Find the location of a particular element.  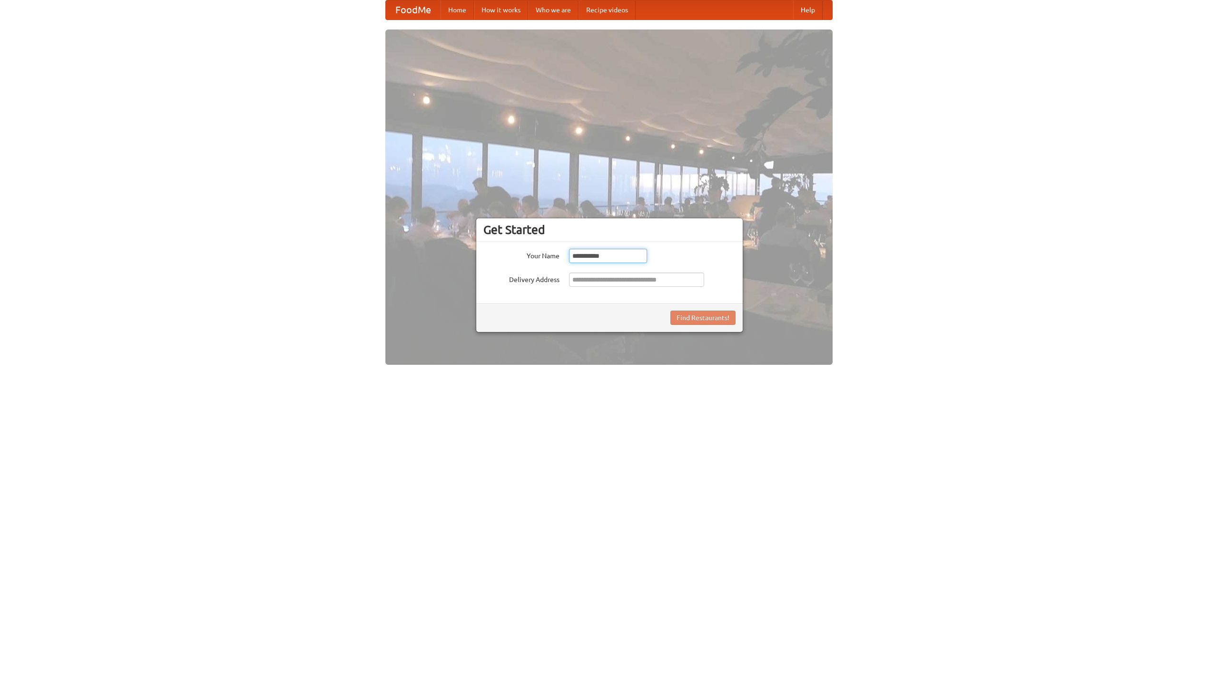

label: Delivery Address is located at coordinates (521, 278).